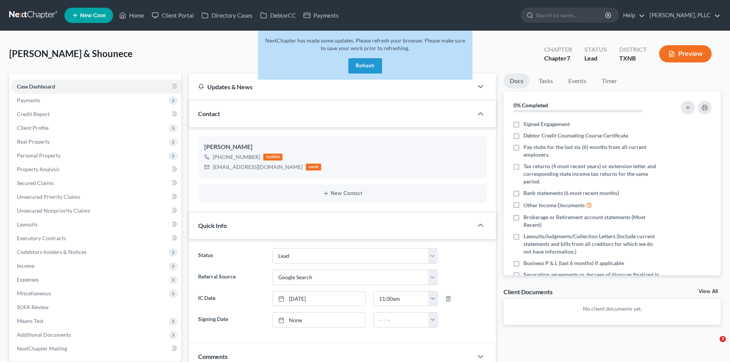 This screenshot has height=362, width=730. What do you see at coordinates (42, 348) in the screenshot?
I see `span: NextChapter Mailing` at bounding box center [42, 348].